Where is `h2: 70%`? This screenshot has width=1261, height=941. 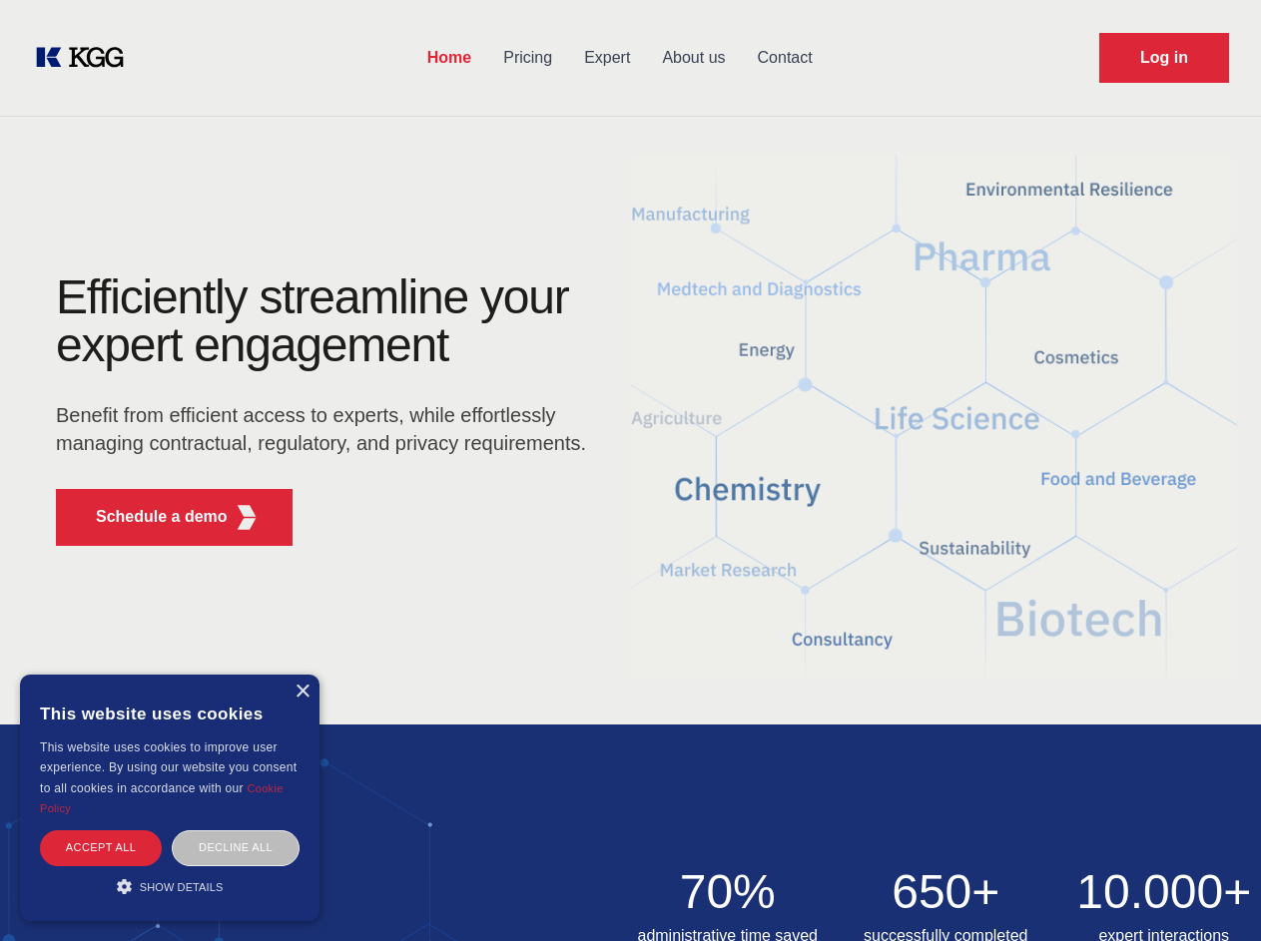
h2: 70% is located at coordinates (728, 893).